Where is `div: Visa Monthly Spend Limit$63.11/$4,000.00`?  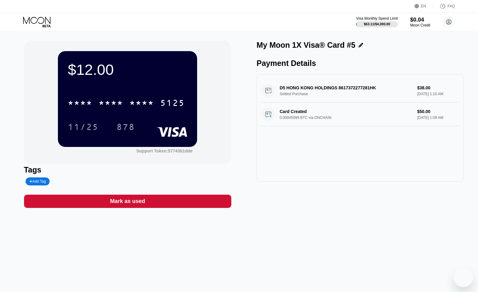 div: Visa Monthly Spend Limit$63.11/$4,000.00 is located at coordinates (377, 22).